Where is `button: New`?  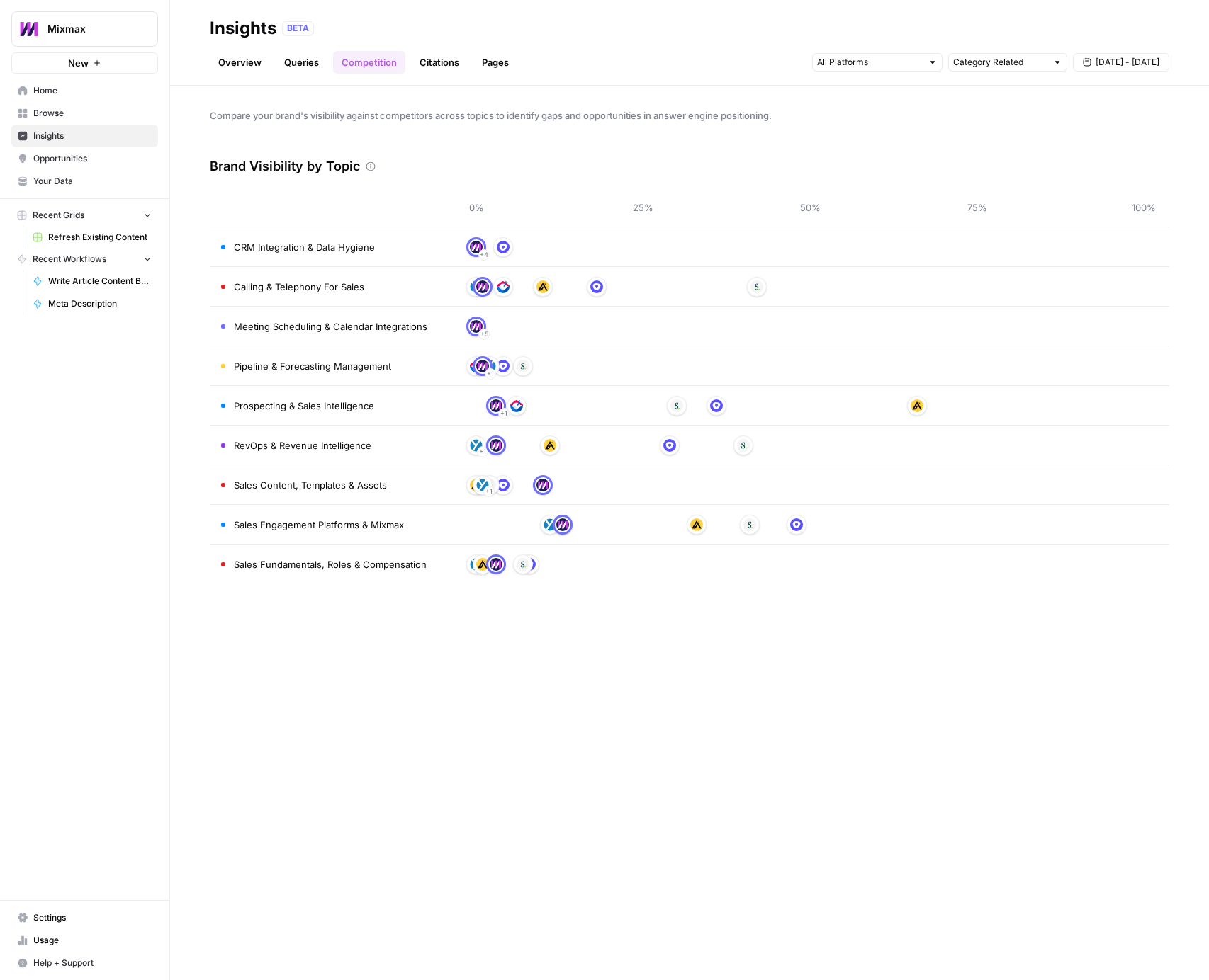
button: New is located at coordinates (84, 63).